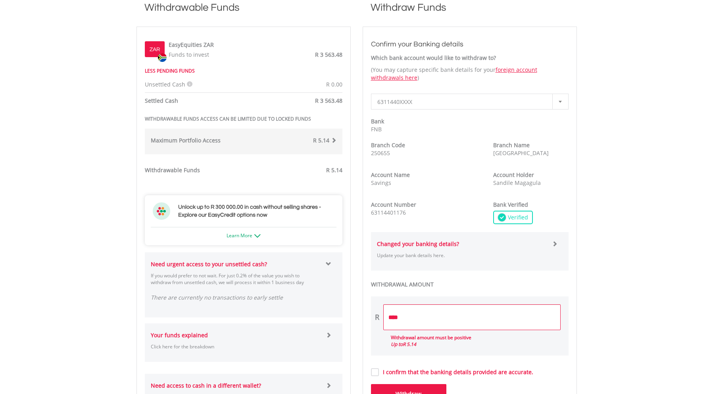 This screenshot has height=394, width=713. What do you see at coordinates (513, 175) in the screenshot?
I see `strong: Account Holder` at bounding box center [513, 175].